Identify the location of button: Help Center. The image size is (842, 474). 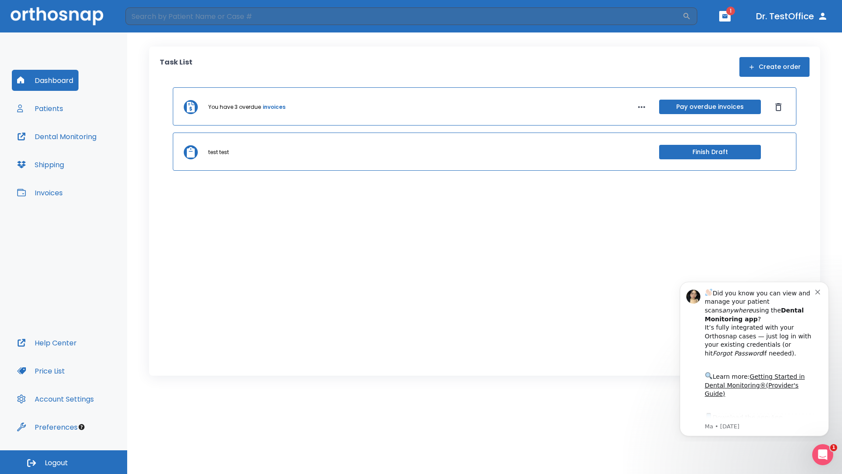
(47, 342).